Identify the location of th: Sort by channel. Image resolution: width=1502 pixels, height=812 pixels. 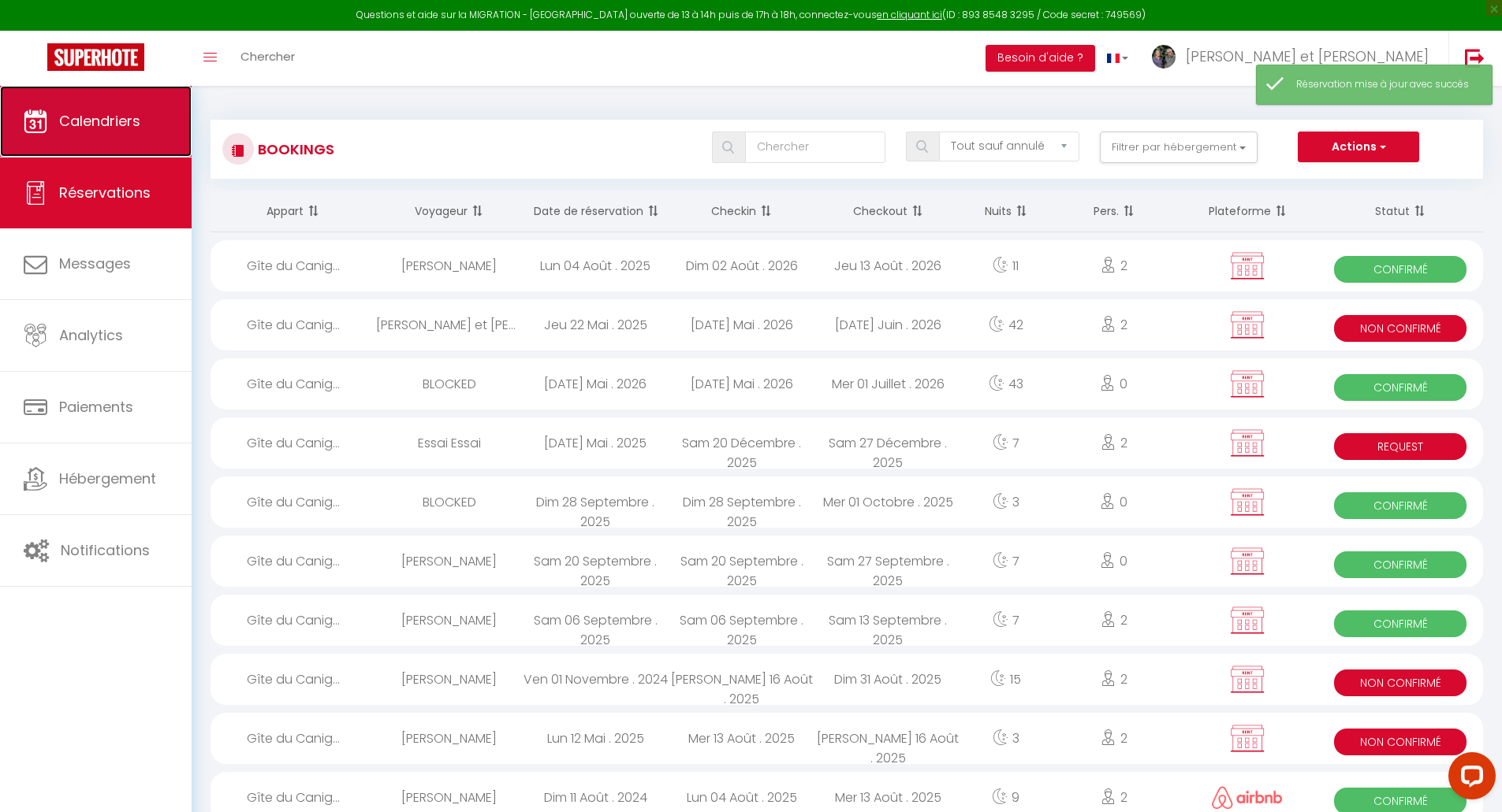
(1248, 211).